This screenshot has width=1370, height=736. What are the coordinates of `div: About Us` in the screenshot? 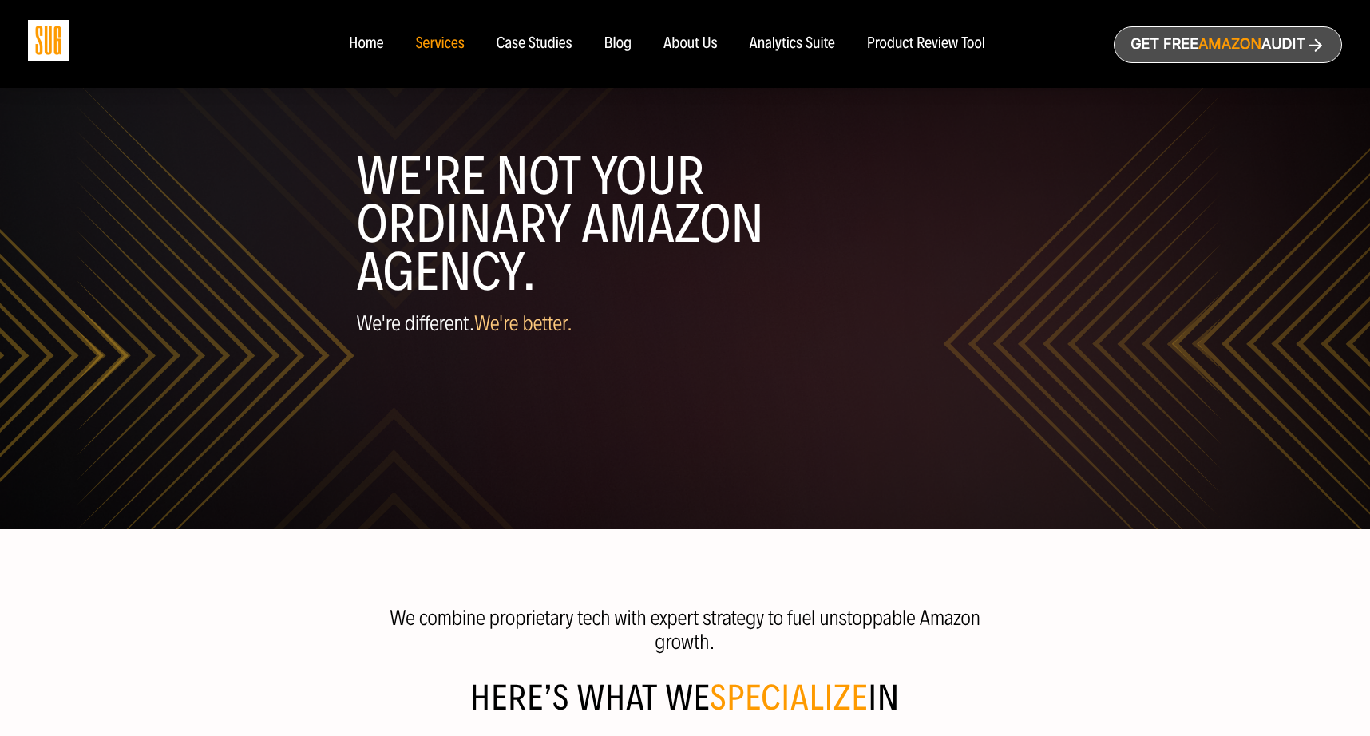 It's located at (691, 44).